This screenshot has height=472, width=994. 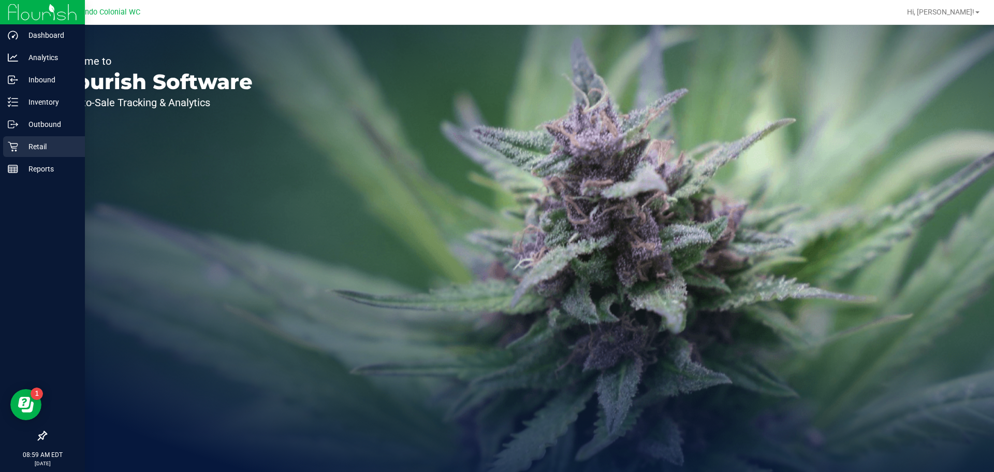 I want to click on inline-svg: Retail, so click(x=13, y=146).